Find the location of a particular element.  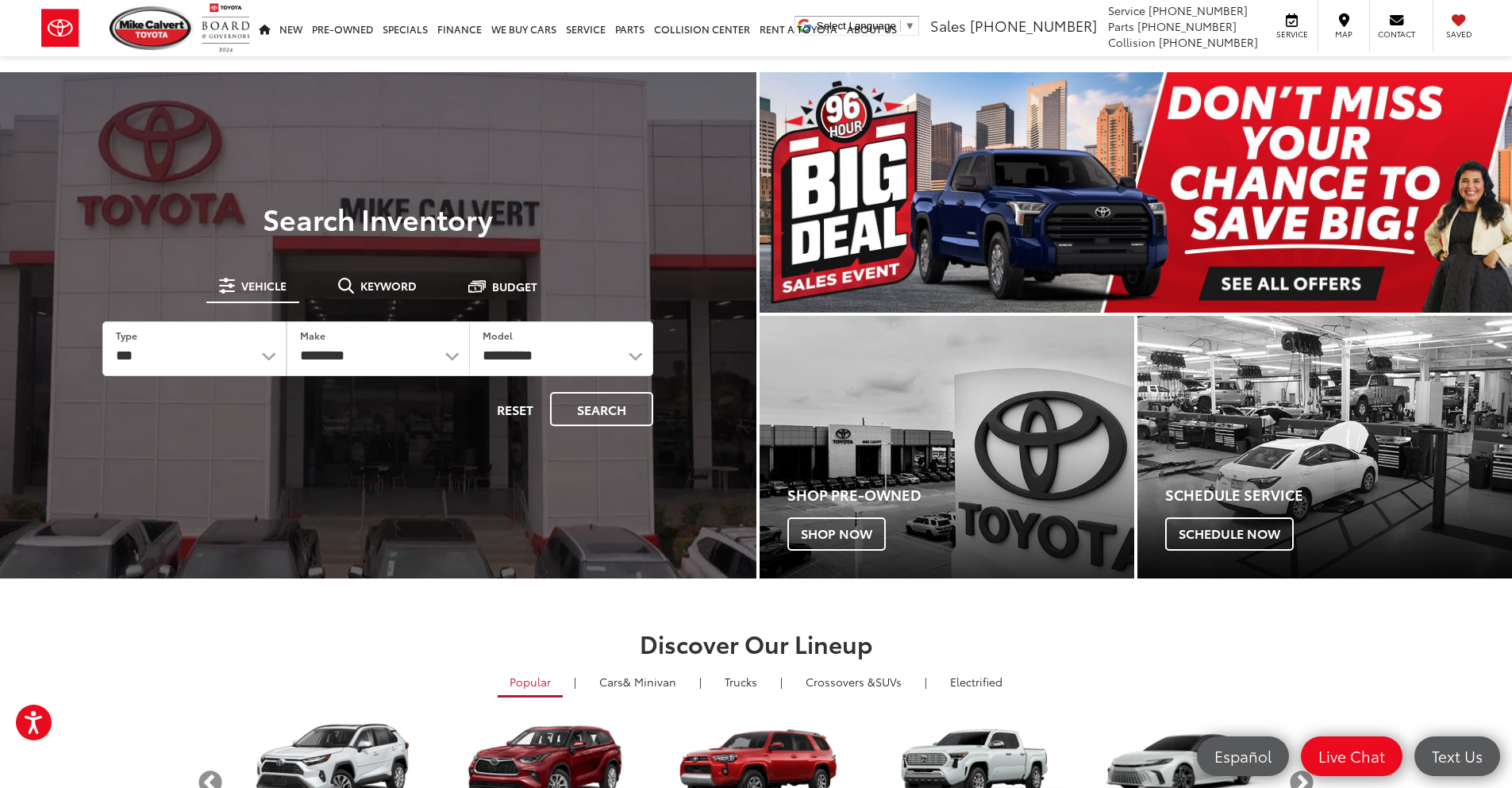

button: Search is located at coordinates (602, 408).